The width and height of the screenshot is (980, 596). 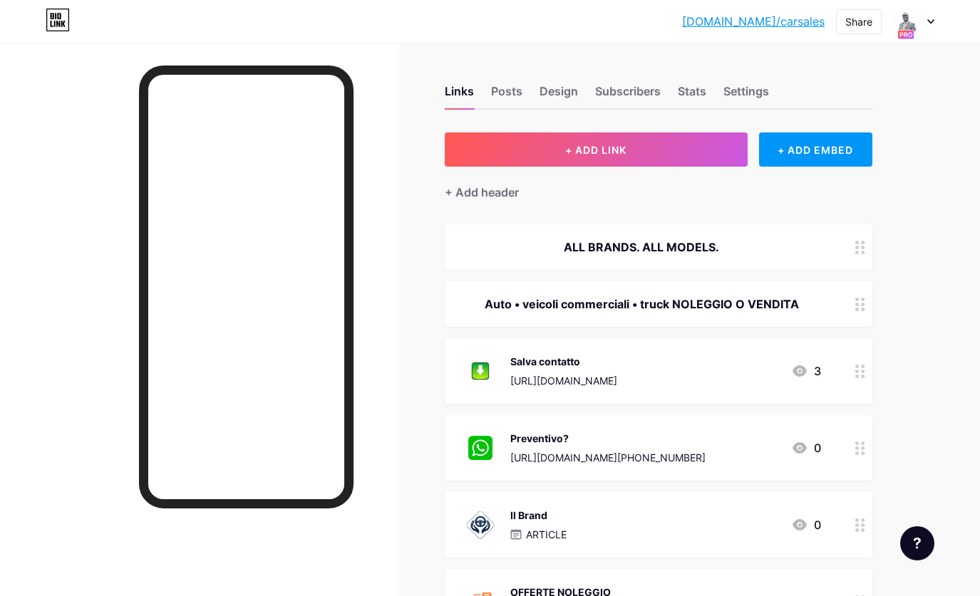 I want to click on div: Auto • veicoli commerciali • truck NOLEGGIO O VENDITA, so click(x=641, y=304).